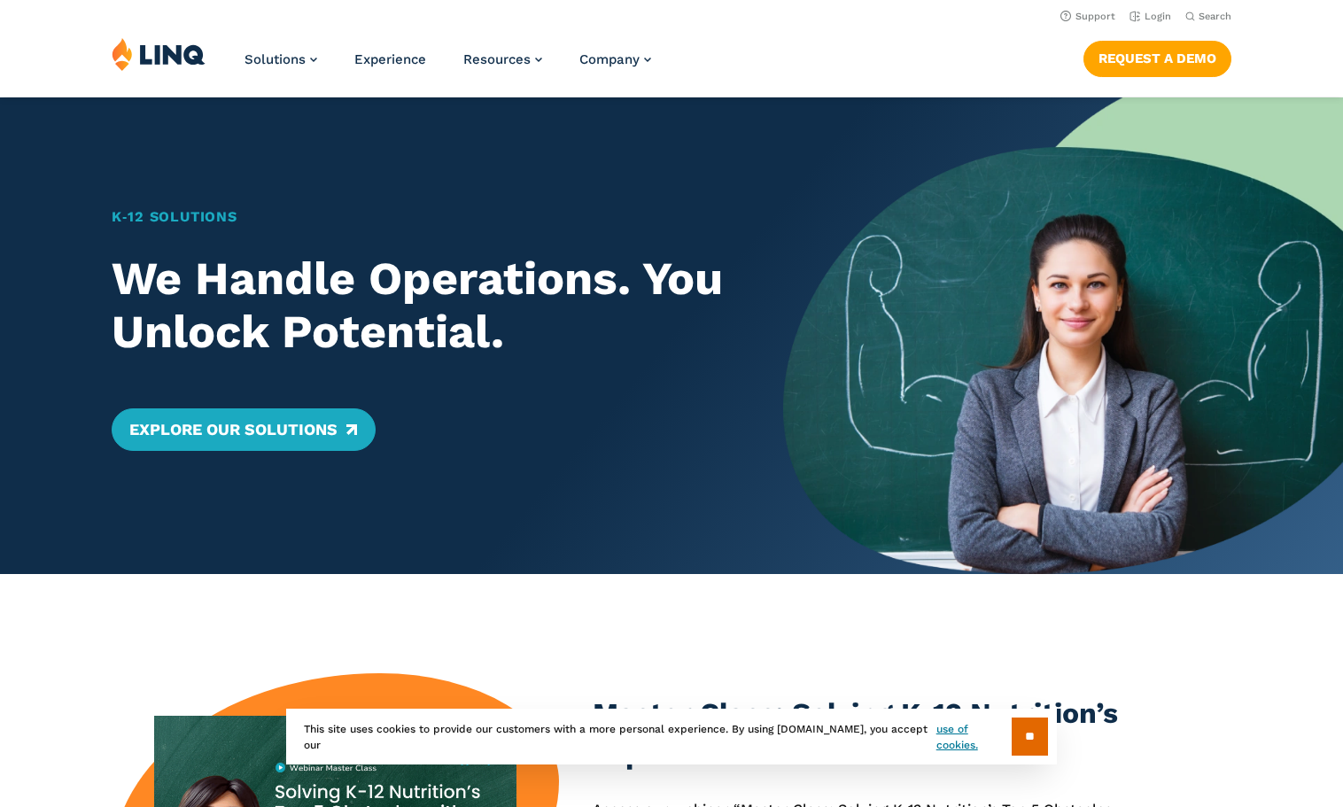 The image size is (1343, 807). What do you see at coordinates (281, 59) in the screenshot?
I see `a: Solutions` at bounding box center [281, 59].